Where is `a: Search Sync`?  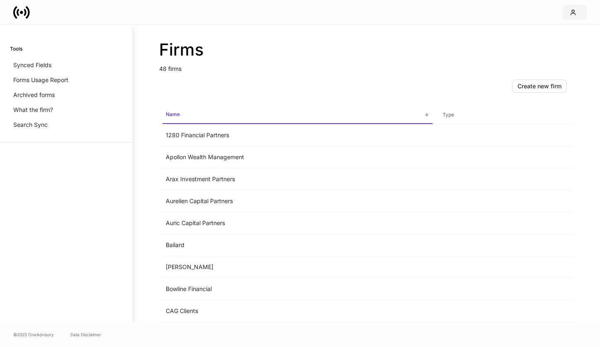
a: Search Sync is located at coordinates (66, 125).